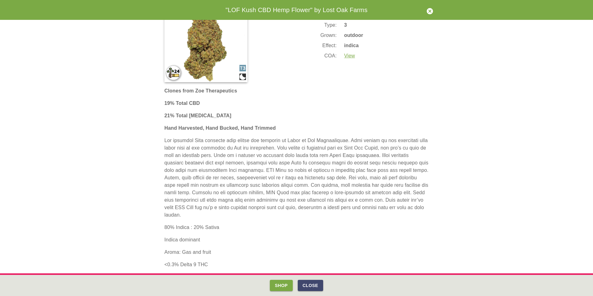 The image size is (593, 296). I want to click on strong: 19% Total CBD, so click(182, 103).